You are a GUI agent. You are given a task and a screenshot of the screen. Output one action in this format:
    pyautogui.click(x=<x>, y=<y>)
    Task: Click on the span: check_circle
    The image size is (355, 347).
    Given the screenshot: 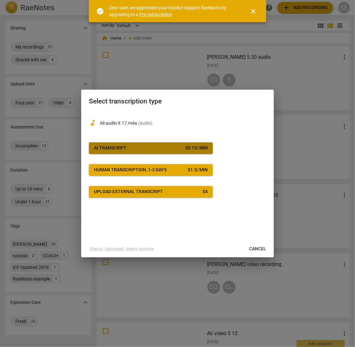 What is the action you would take?
    pyautogui.click(x=101, y=11)
    